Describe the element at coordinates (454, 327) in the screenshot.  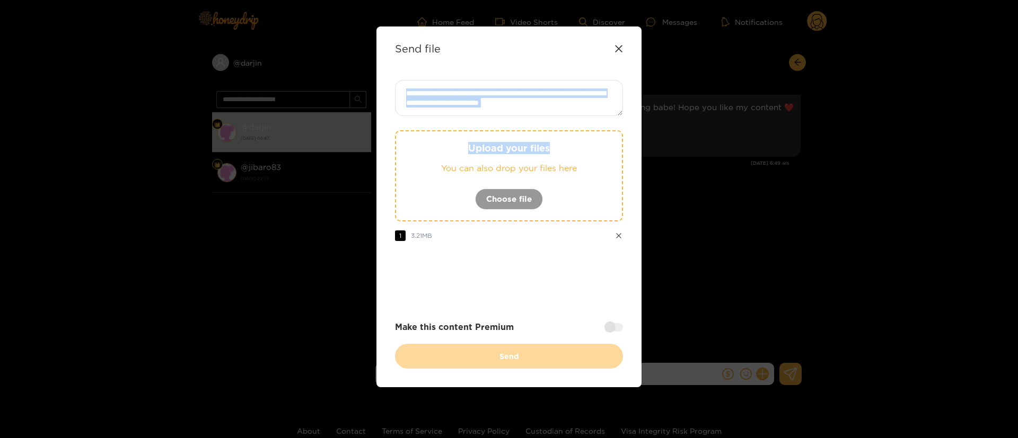
I see `strong: Make this content Premium` at that location.